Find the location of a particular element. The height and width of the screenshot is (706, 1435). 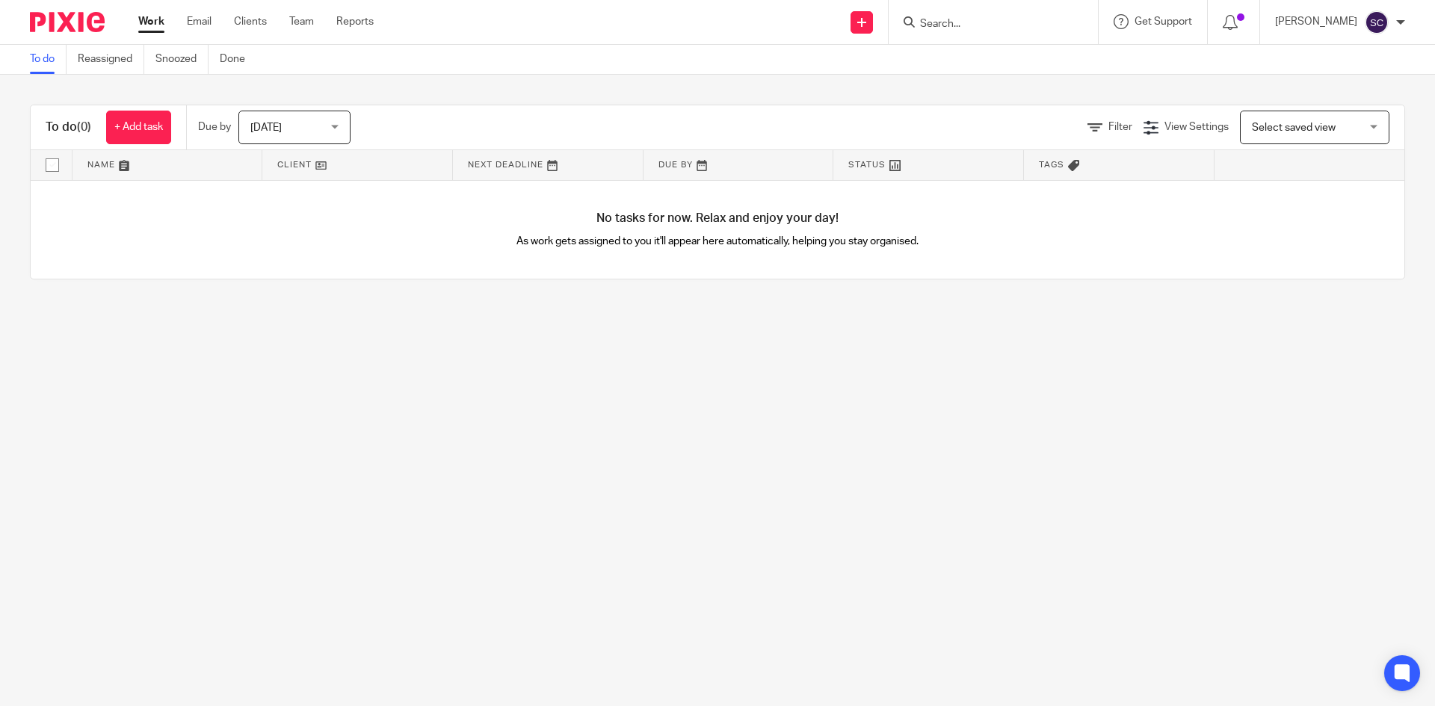

a: + Add task is located at coordinates (138, 127).